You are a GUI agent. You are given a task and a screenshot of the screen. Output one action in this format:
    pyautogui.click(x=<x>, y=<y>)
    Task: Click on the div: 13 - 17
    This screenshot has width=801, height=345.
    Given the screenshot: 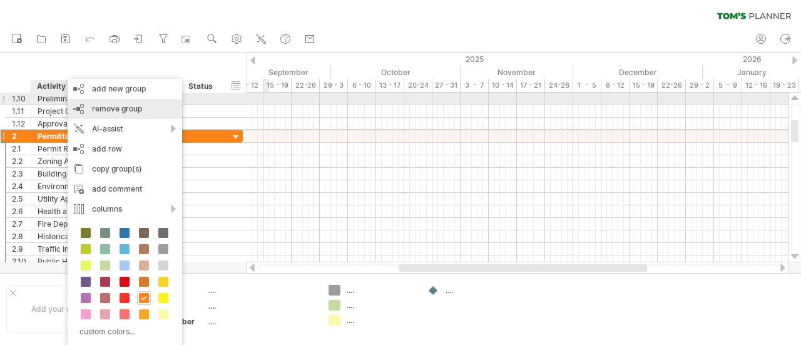 What is the action you would take?
    pyautogui.click(x=390, y=85)
    